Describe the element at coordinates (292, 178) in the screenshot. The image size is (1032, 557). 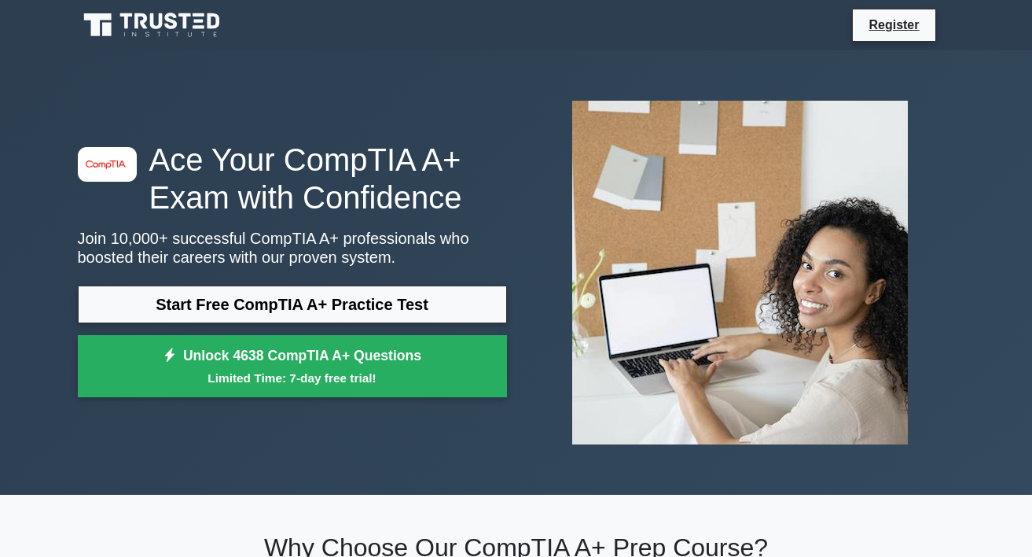
I see `h1: Ace Your CompTIA A+ Exam with Confidence` at that location.